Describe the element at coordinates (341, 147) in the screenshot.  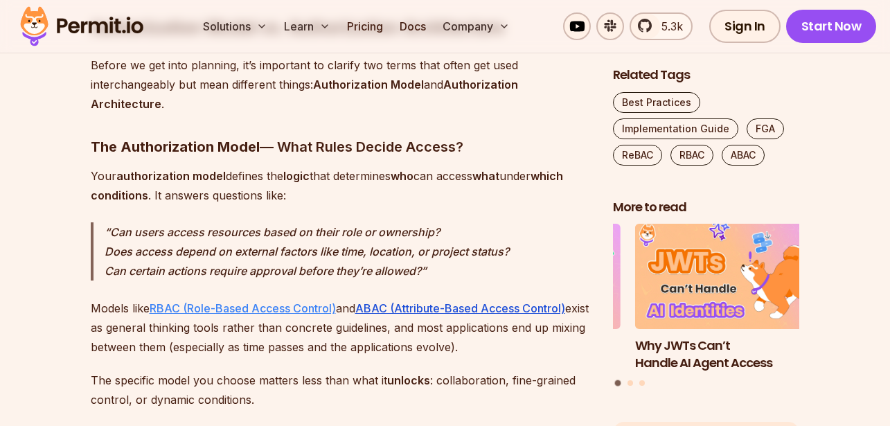
I see `h3: — What Rules Decide Access?` at that location.